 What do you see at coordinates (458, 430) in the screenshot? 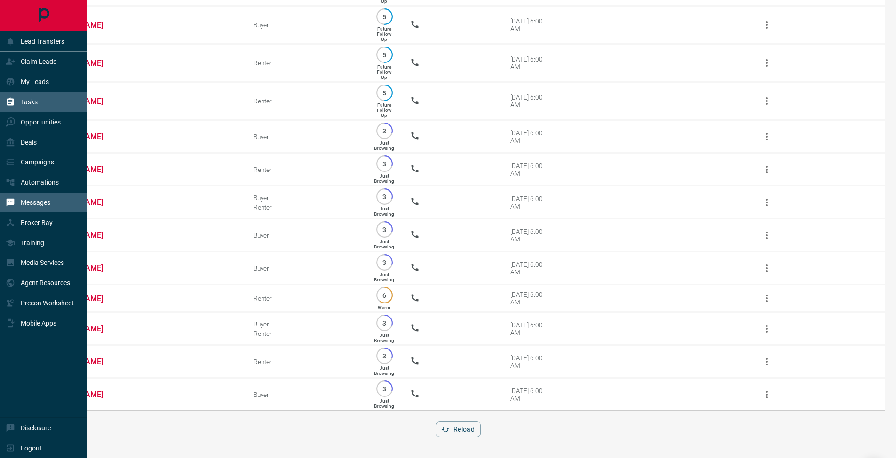
I see `button: Reload` at bounding box center [458, 430].